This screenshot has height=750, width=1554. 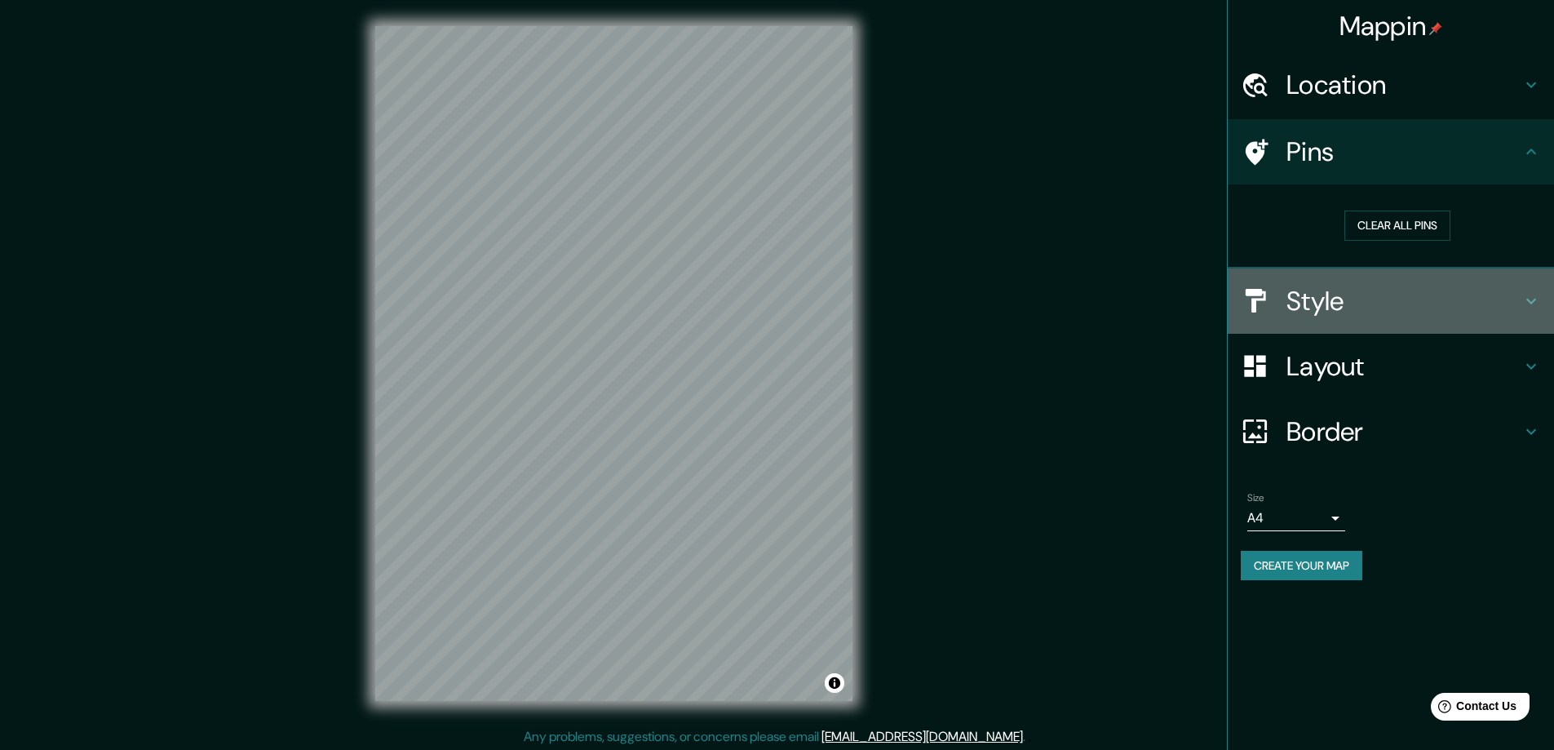 What do you see at coordinates (1296, 518) in the screenshot?
I see `div: A4` at bounding box center [1296, 518].